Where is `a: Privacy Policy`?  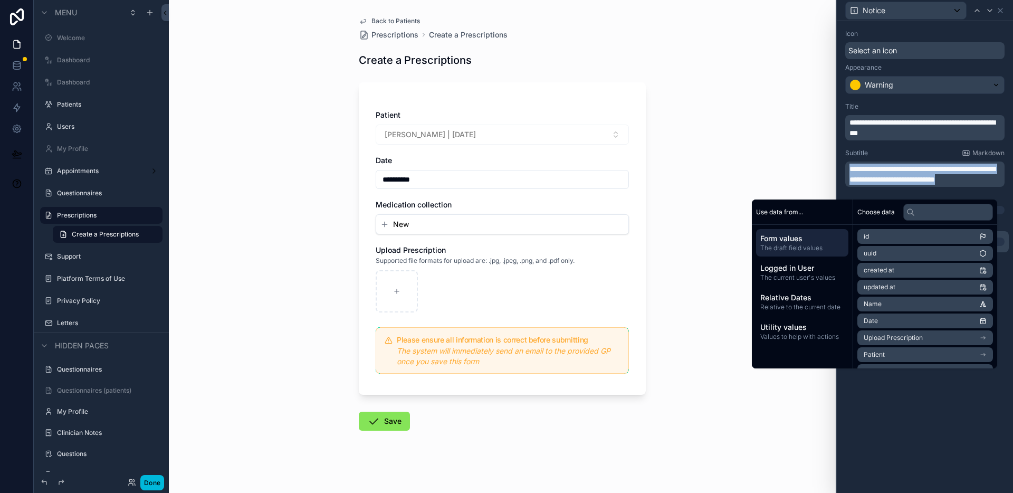 a: Privacy Policy is located at coordinates (107, 301).